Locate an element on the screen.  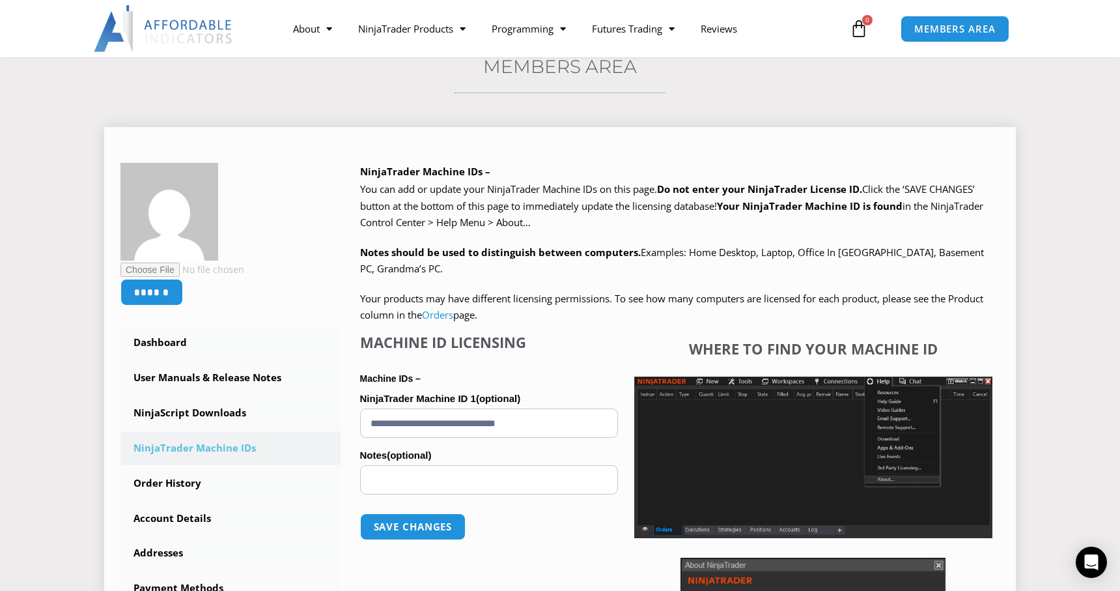
div: Open Intercom Messenger is located at coordinates (1092, 562).